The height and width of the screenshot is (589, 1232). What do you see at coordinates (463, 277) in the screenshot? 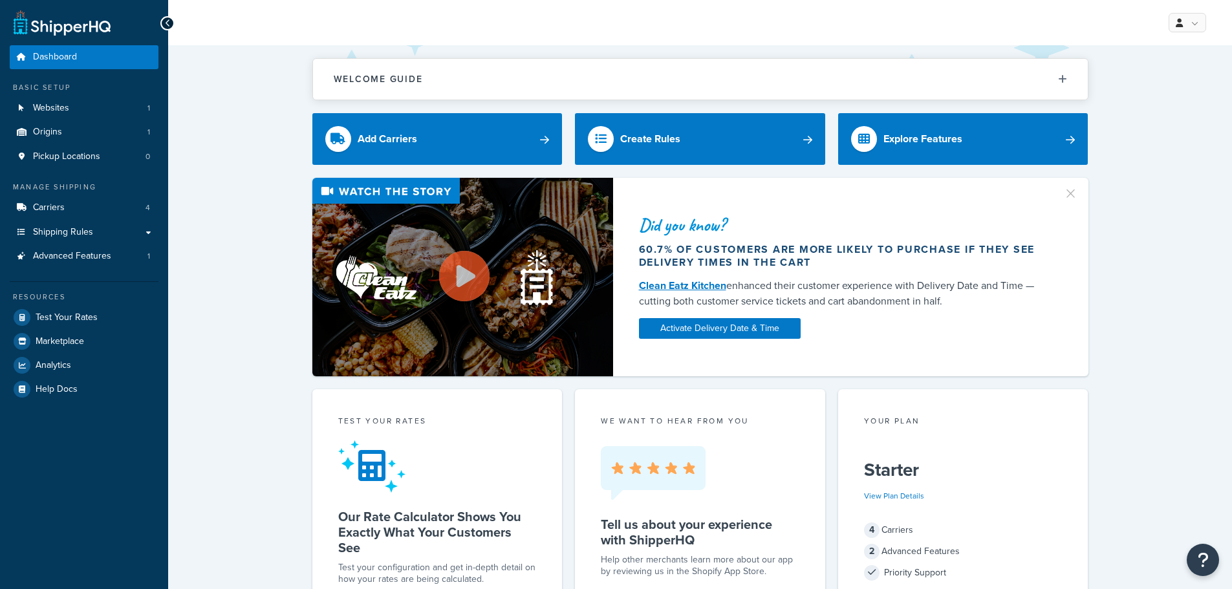
I see `img: Video thumbnail` at bounding box center [463, 277].